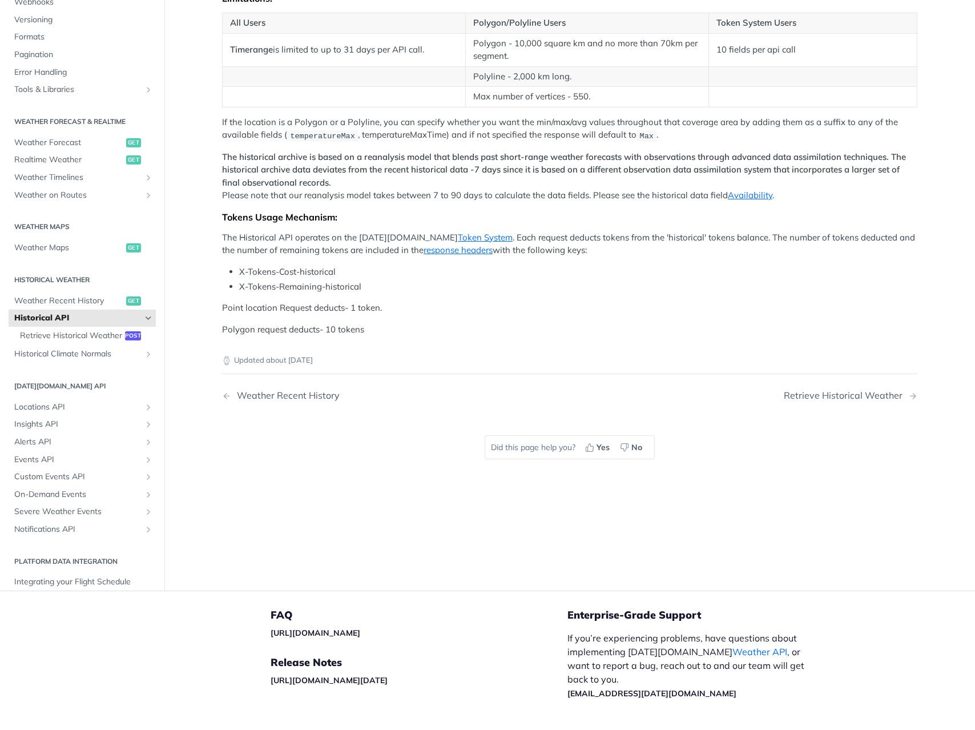 The image size is (975, 730). Describe the element at coordinates (701, 615) in the screenshot. I see `h5: Enterprise-Grade Support` at that location.